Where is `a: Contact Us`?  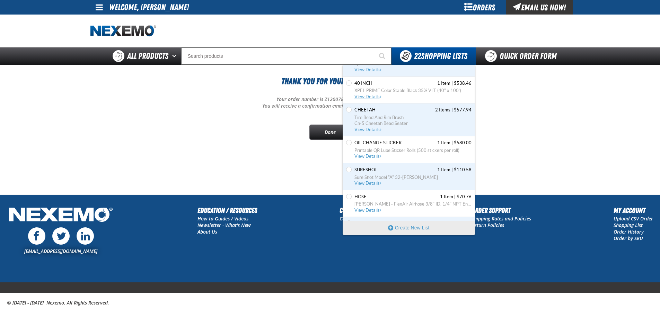
a: Contact Us is located at coordinates (351, 219).